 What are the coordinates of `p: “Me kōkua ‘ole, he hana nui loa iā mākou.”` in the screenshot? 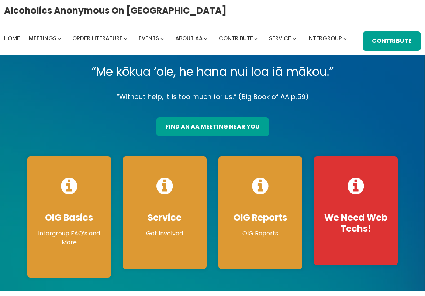 It's located at (213, 72).